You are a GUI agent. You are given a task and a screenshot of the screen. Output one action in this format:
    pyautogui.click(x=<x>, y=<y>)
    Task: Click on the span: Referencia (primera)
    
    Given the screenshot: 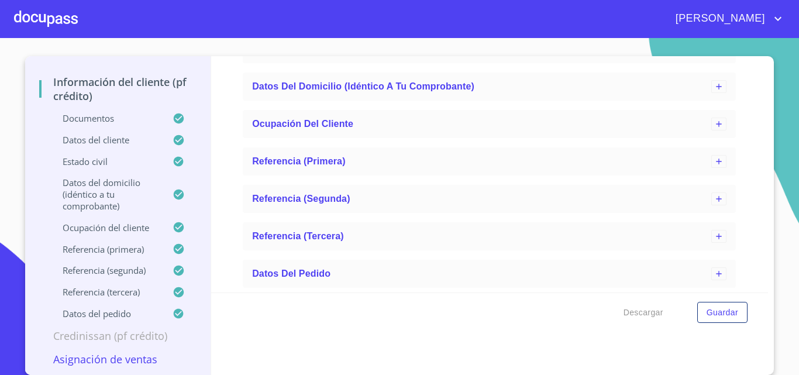 What is the action you would take?
    pyautogui.click(x=299, y=161)
    